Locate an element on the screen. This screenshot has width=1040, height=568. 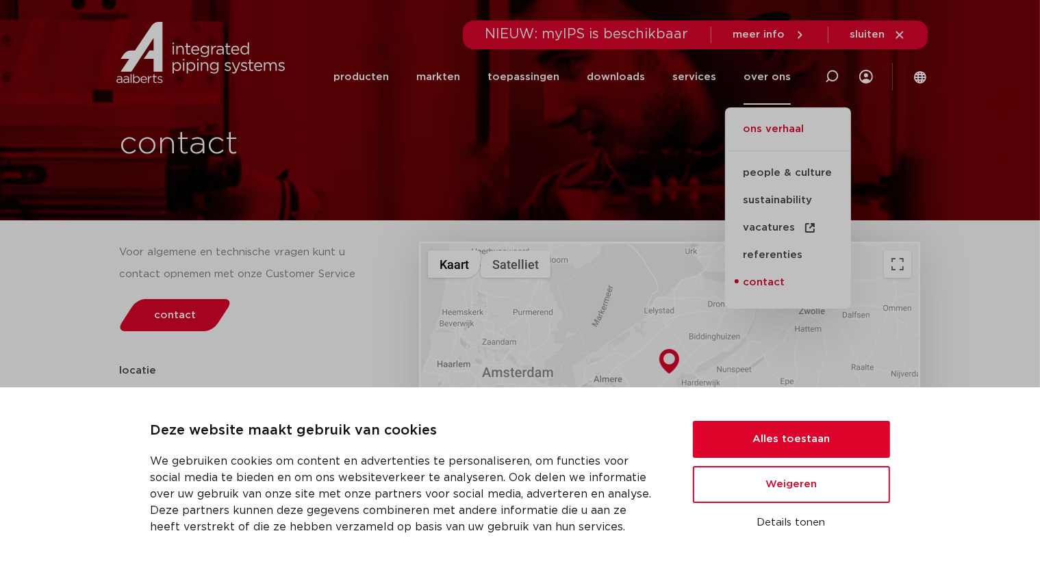
button: Stratenkaart tonen is located at coordinates (454, 264).